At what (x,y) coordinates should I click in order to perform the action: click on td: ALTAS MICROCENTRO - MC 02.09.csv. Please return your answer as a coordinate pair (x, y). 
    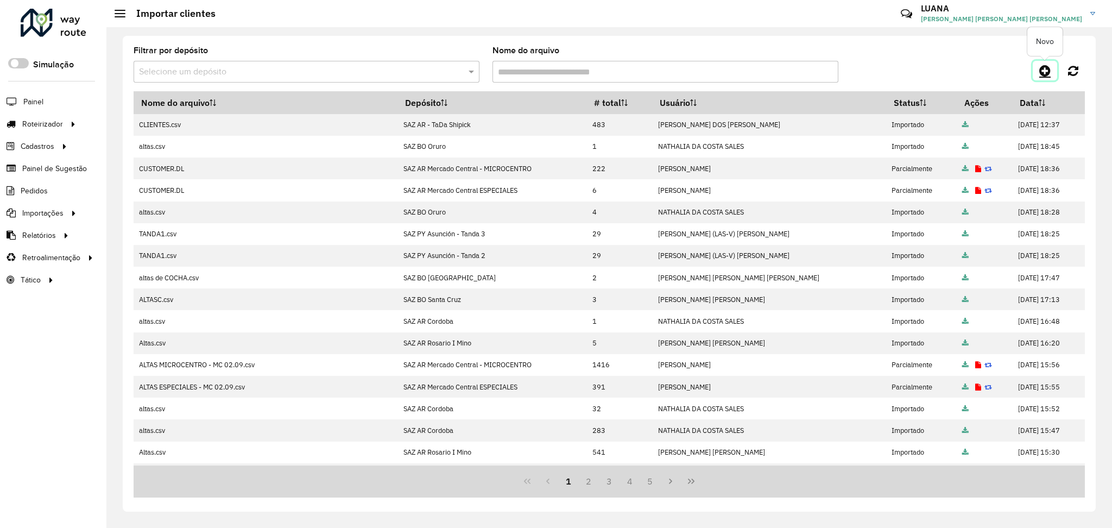
    Looking at the image, I should click on (266, 365).